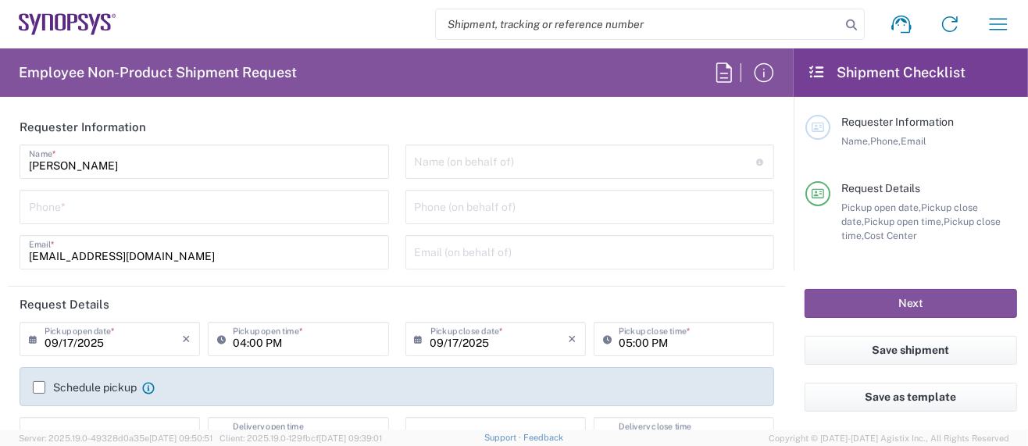  What do you see at coordinates (84, 387) in the screenshot?
I see `label: Schedule pickup` at bounding box center [84, 387].